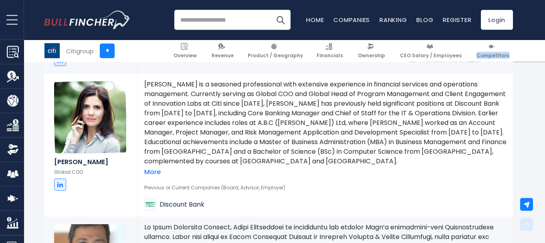 The height and width of the screenshot is (243, 545). Describe the element at coordinates (371, 56) in the screenshot. I see `span: Ownership` at that location.